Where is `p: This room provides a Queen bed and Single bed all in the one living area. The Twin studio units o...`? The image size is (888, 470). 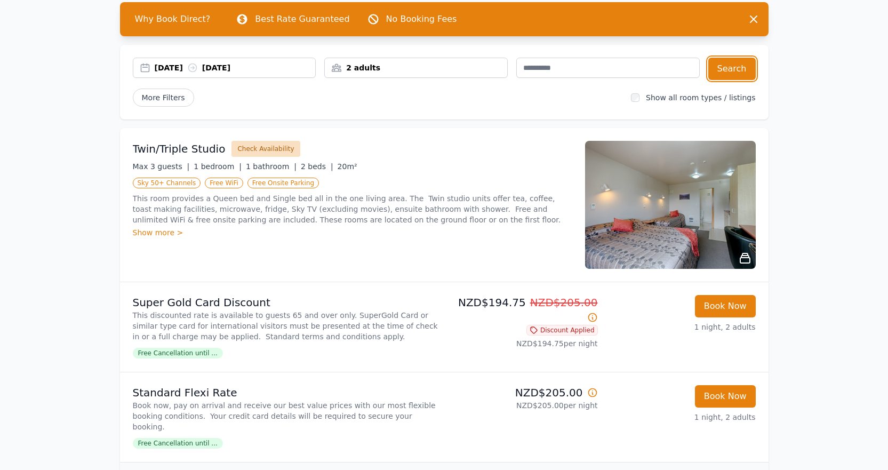 p: This room provides a Queen bed and Single bed all in the one living area. The Twin studio units o... is located at coordinates (353, 209).